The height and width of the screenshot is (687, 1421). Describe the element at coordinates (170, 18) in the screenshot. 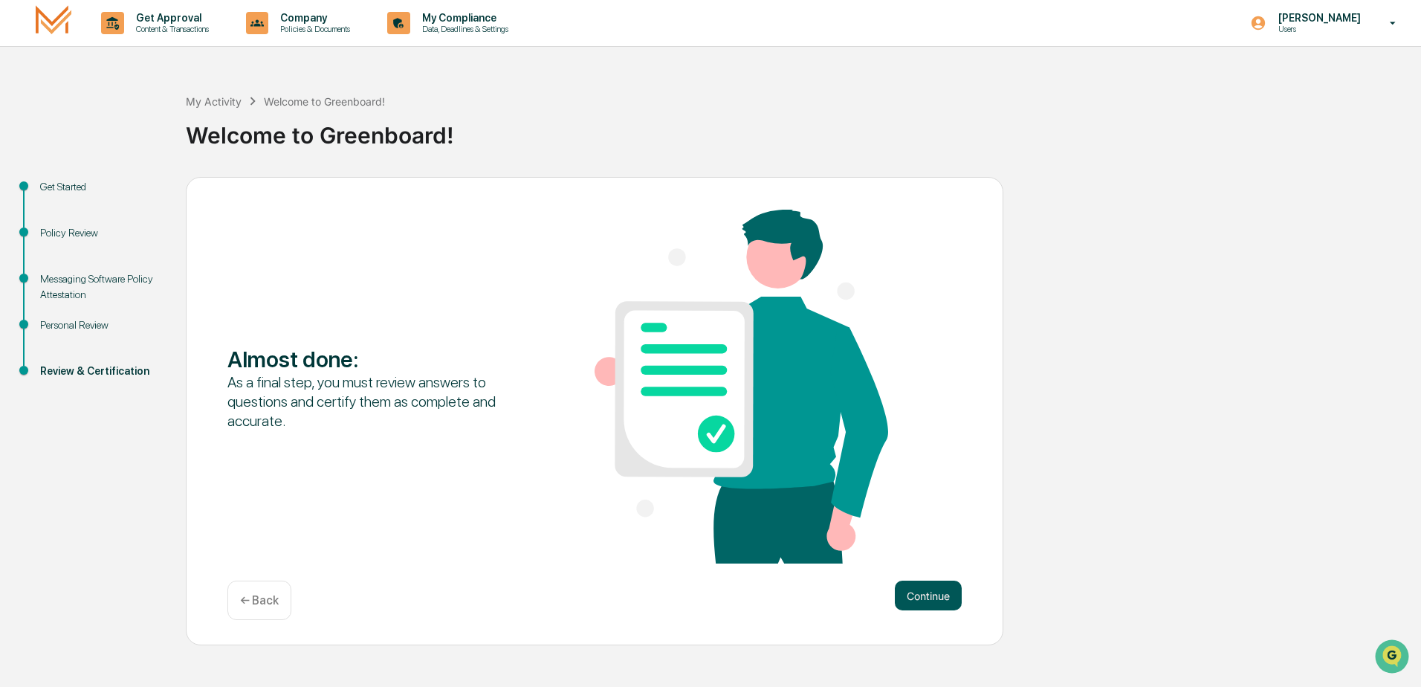

I see `p: Get Approval` at that location.